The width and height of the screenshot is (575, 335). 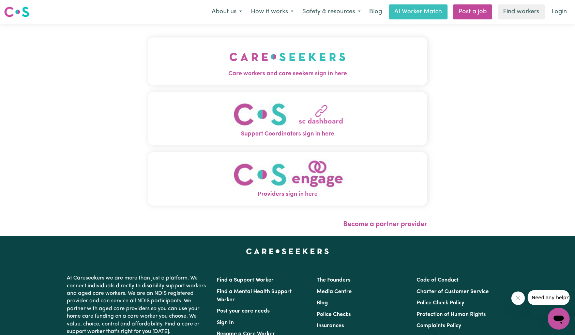 I want to click on a: Media Centre, so click(x=334, y=292).